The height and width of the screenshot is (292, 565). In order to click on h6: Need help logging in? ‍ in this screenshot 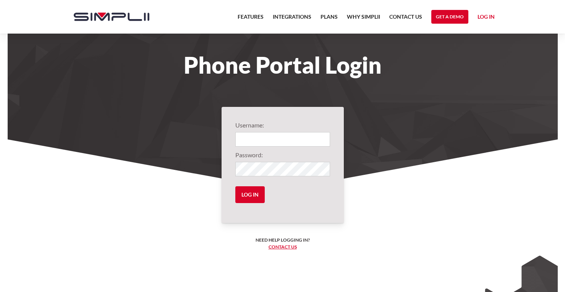, I will do `click(282, 244)`.